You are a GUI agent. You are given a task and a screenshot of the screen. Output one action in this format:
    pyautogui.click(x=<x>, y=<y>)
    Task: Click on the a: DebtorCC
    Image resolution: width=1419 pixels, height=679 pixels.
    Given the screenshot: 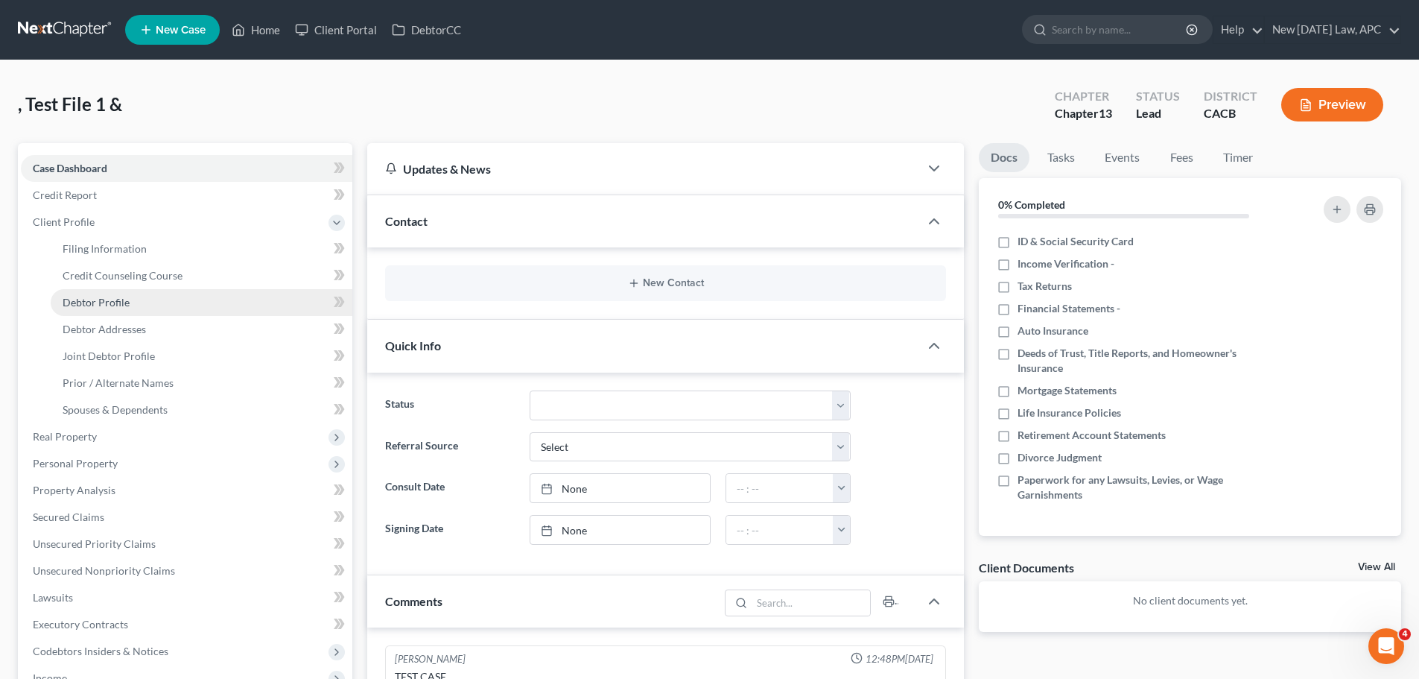 What is the action you would take?
    pyautogui.click(x=426, y=30)
    